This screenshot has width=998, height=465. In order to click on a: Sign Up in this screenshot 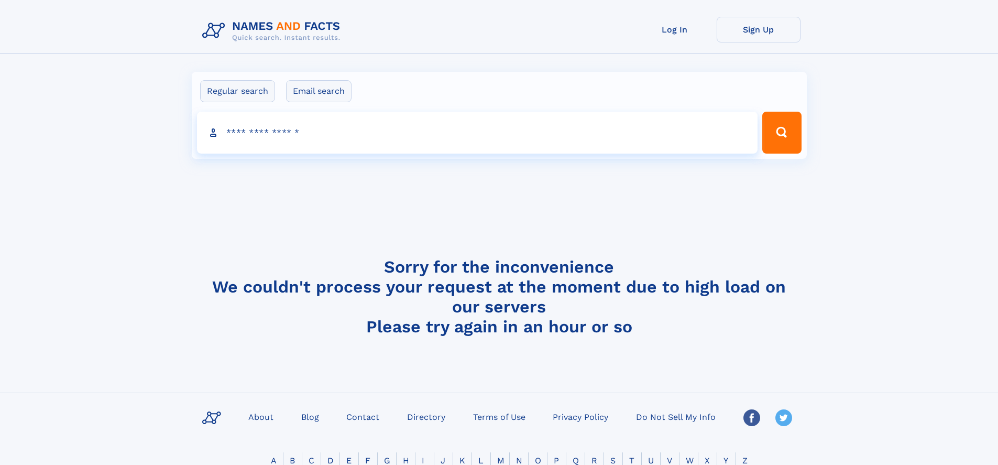, I will do `click(759, 29)`.